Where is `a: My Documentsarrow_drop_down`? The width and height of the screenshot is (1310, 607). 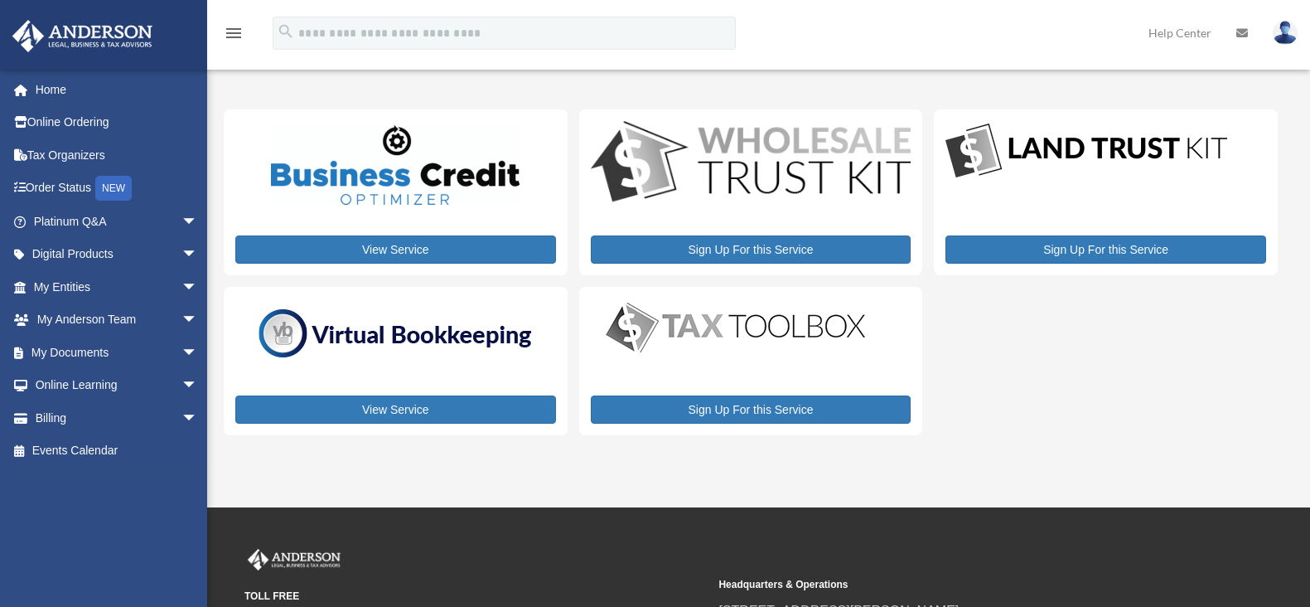
a: My Documentsarrow_drop_down is located at coordinates (117, 352).